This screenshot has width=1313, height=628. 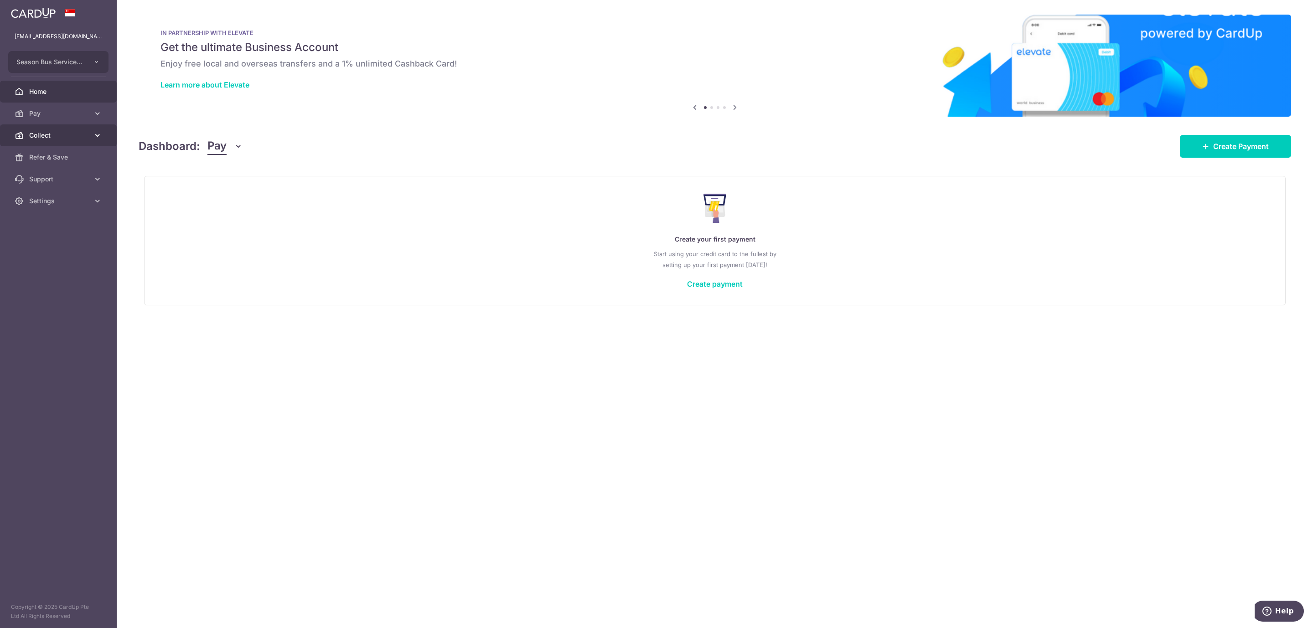 I want to click on h6: Enjoy free local and overseas transfers and a 1% unlimited Cashback Card!, so click(x=715, y=64).